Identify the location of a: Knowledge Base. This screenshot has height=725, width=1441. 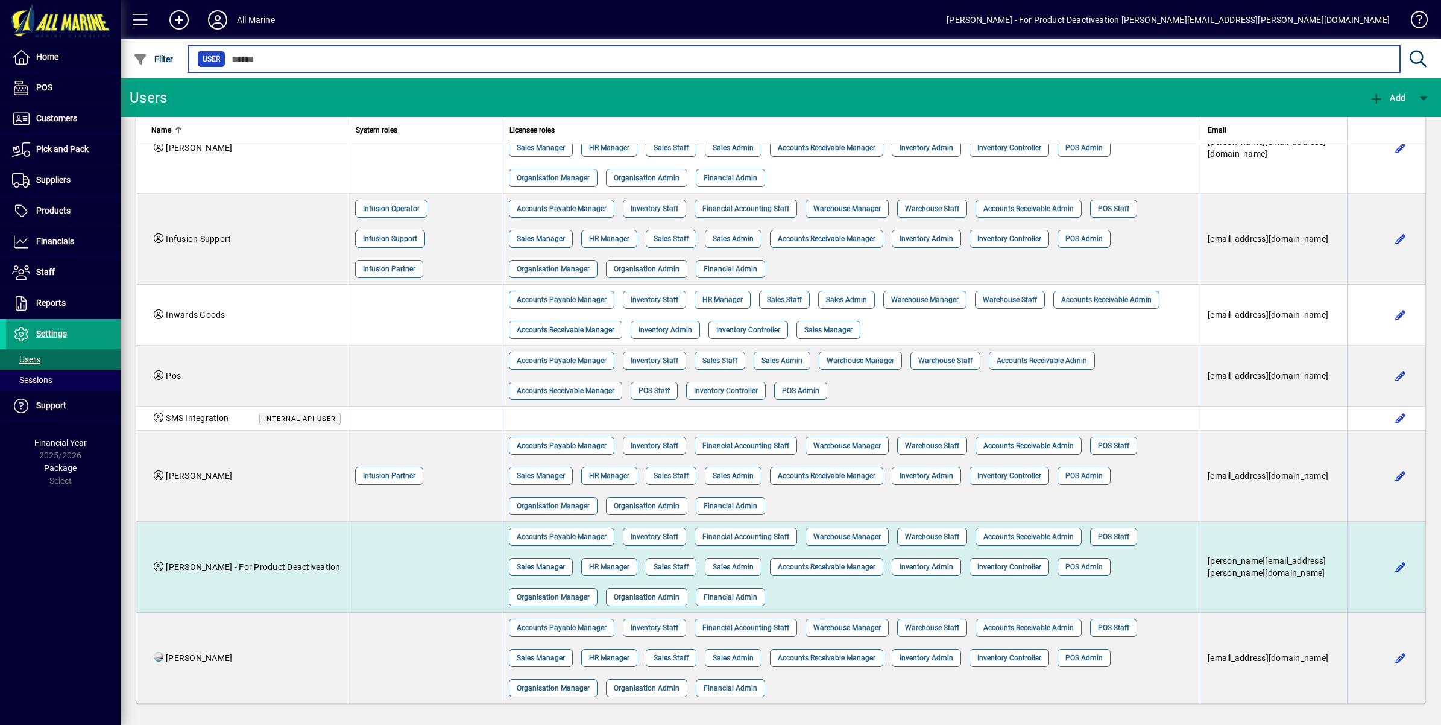
(1414, 22).